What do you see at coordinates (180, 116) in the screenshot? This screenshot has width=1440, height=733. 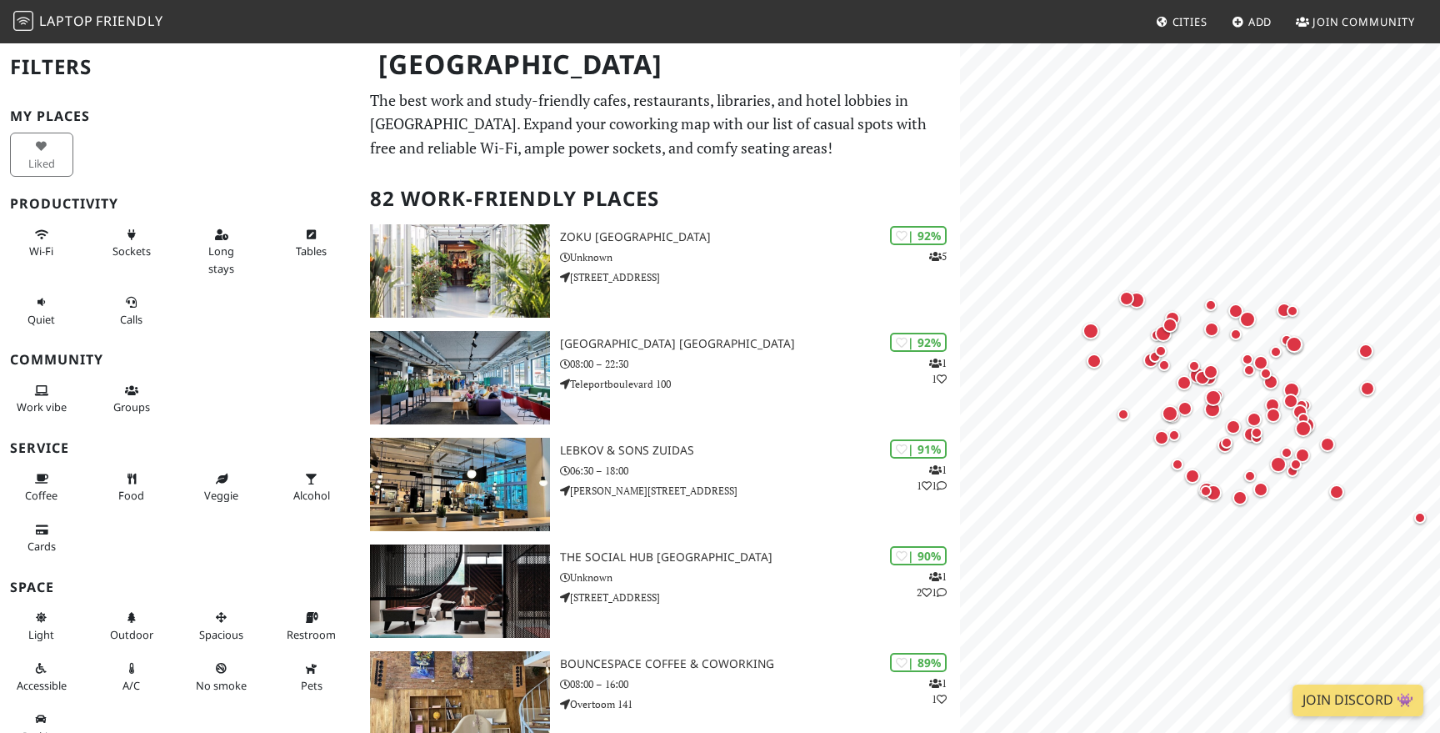 I see `h3: My Places` at bounding box center [180, 116].